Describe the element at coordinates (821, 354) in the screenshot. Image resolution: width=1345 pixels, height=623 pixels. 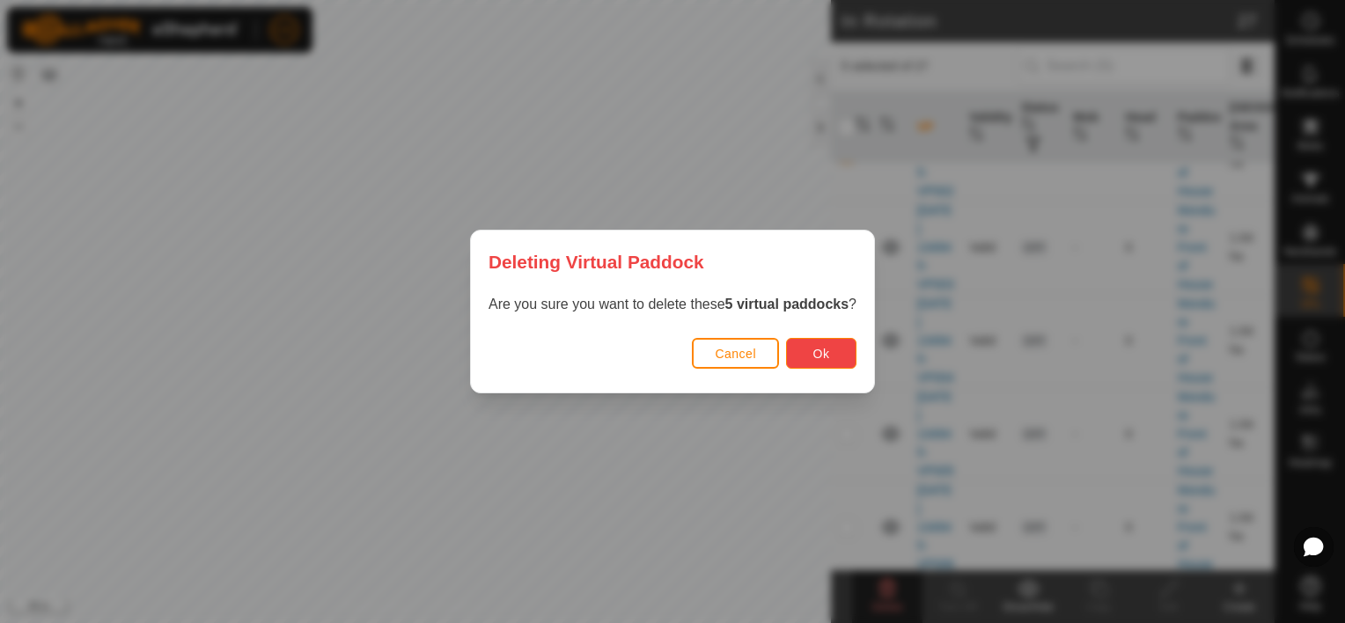
I see `span: Ok` at that location.